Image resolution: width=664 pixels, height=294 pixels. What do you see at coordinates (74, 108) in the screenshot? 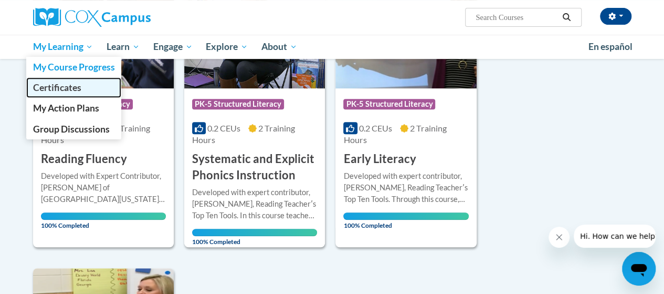
I see `a: My Action Plans` at bounding box center [74, 108].